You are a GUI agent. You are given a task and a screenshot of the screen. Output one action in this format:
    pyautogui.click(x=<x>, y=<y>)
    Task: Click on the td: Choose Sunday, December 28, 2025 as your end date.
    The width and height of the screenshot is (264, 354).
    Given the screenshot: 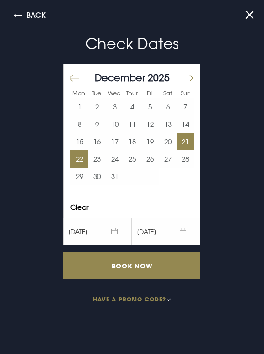 What is the action you would take?
    pyautogui.click(x=185, y=159)
    